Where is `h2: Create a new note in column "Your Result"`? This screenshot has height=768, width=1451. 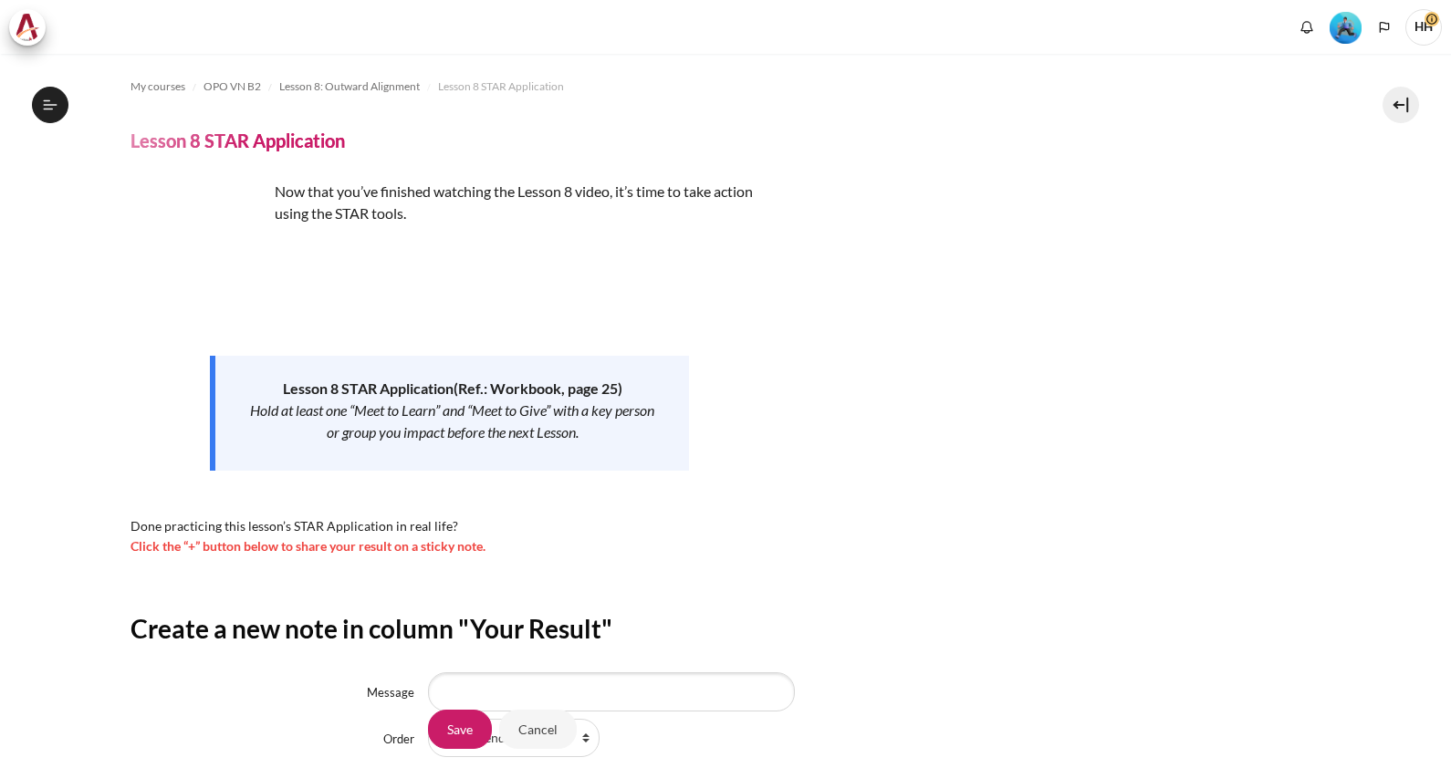
h2: Create a new note in column "Your Result" is located at coordinates (725, 629).